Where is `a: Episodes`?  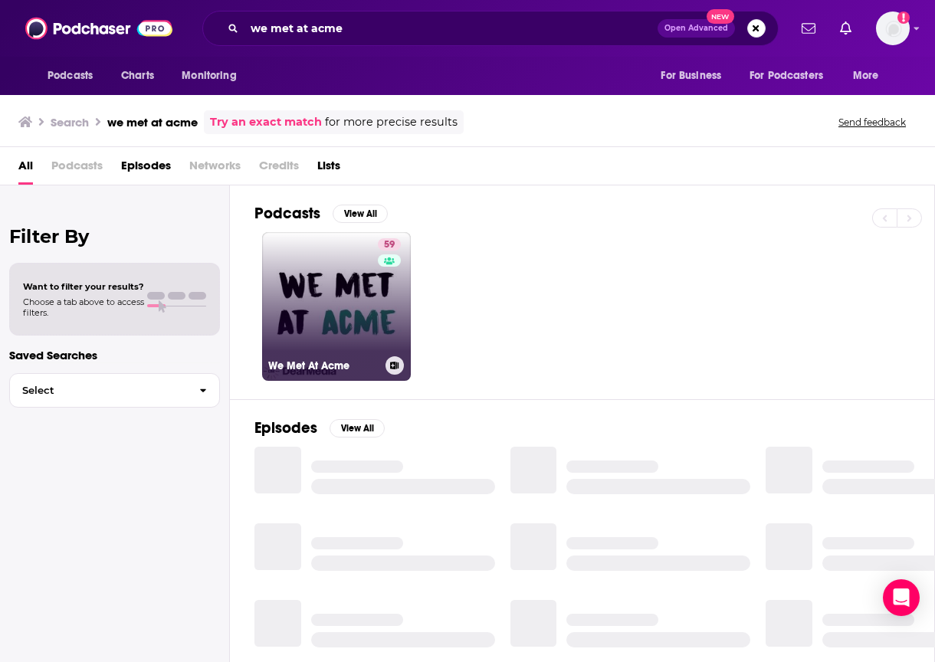 a: Episodes is located at coordinates (146, 169).